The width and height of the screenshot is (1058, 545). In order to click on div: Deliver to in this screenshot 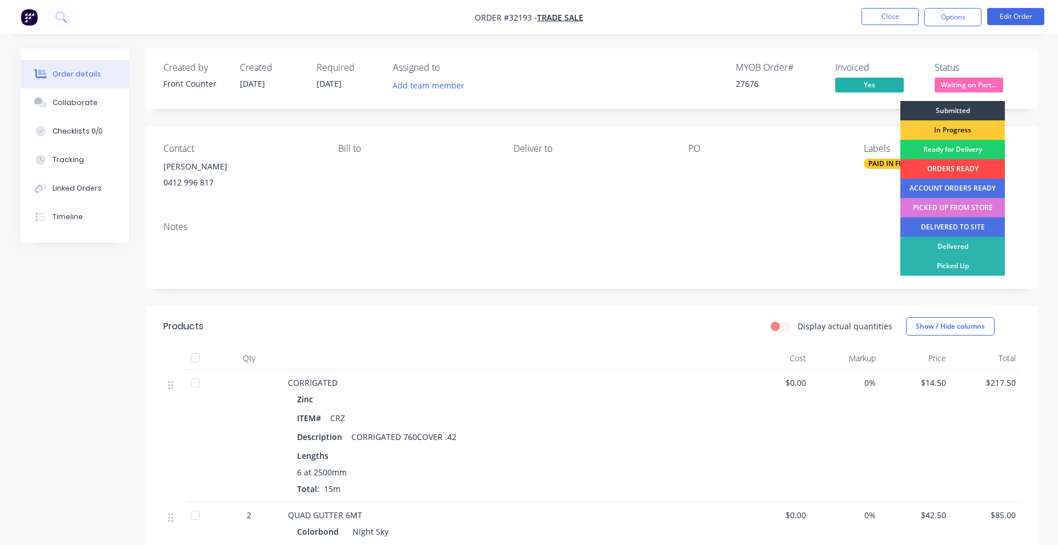, I will do `click(592, 149)`.